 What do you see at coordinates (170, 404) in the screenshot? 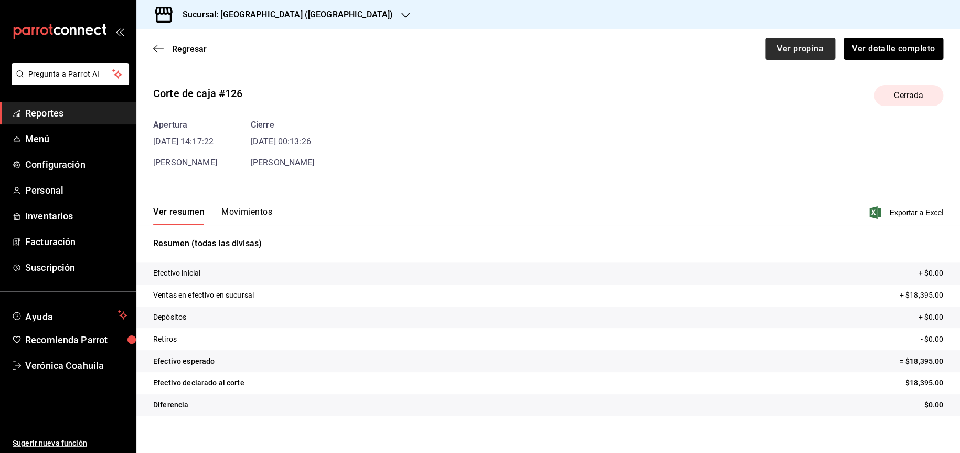
I see `p: Diferencia` at bounding box center [170, 404].